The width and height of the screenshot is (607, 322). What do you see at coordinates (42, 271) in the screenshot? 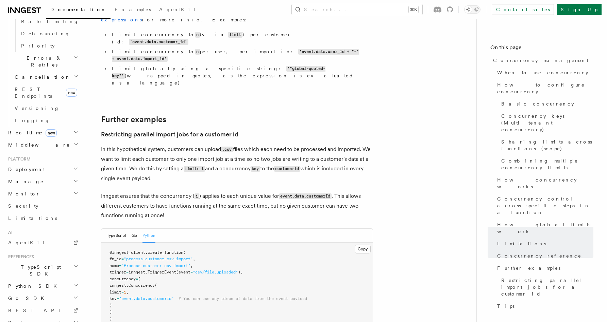
I see `button: TypeScript SDK` at bounding box center [42, 271].